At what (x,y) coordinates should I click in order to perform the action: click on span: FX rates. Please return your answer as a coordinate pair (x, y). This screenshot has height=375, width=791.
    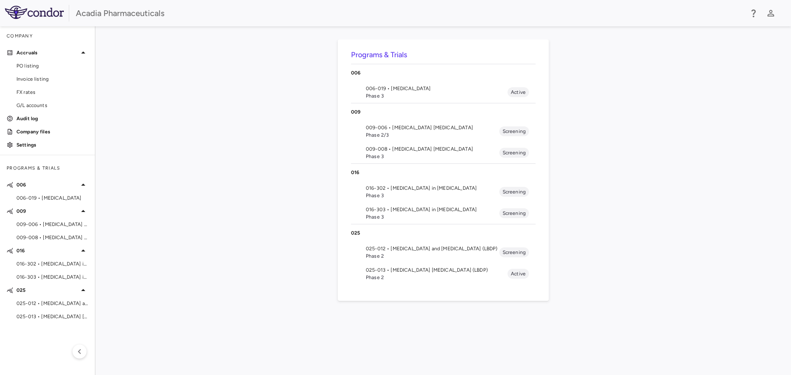
    Looking at the image, I should click on (52, 92).